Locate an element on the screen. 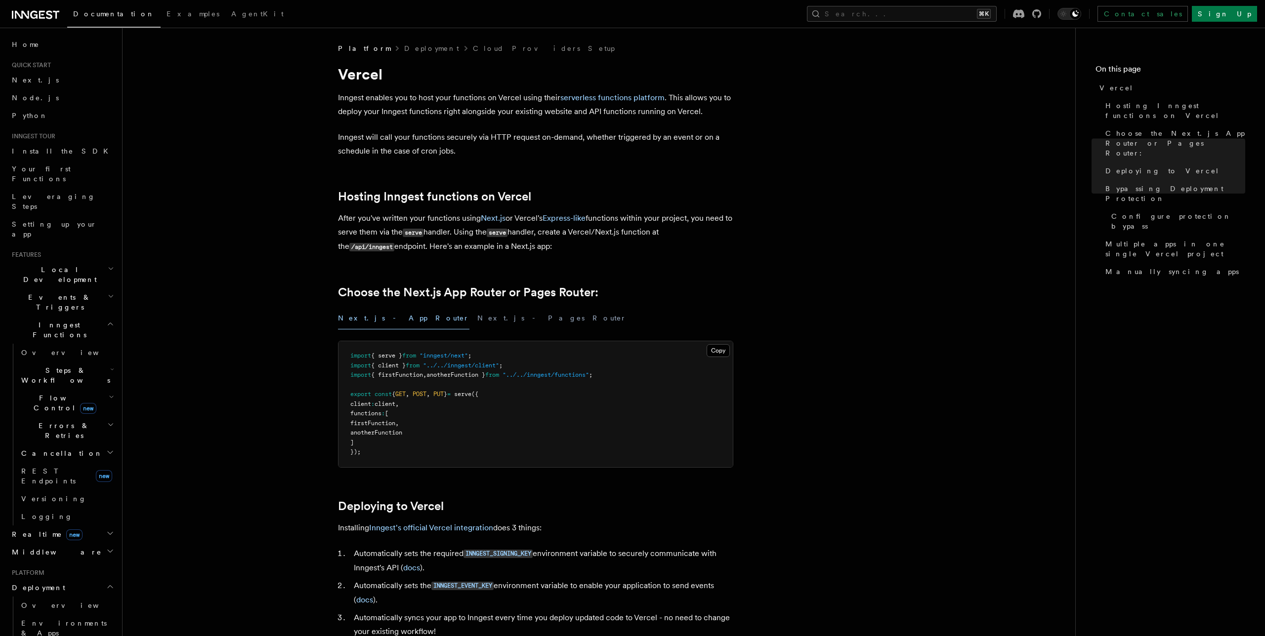 The image size is (1265, 636). a: serverless functions platform is located at coordinates (612, 97).